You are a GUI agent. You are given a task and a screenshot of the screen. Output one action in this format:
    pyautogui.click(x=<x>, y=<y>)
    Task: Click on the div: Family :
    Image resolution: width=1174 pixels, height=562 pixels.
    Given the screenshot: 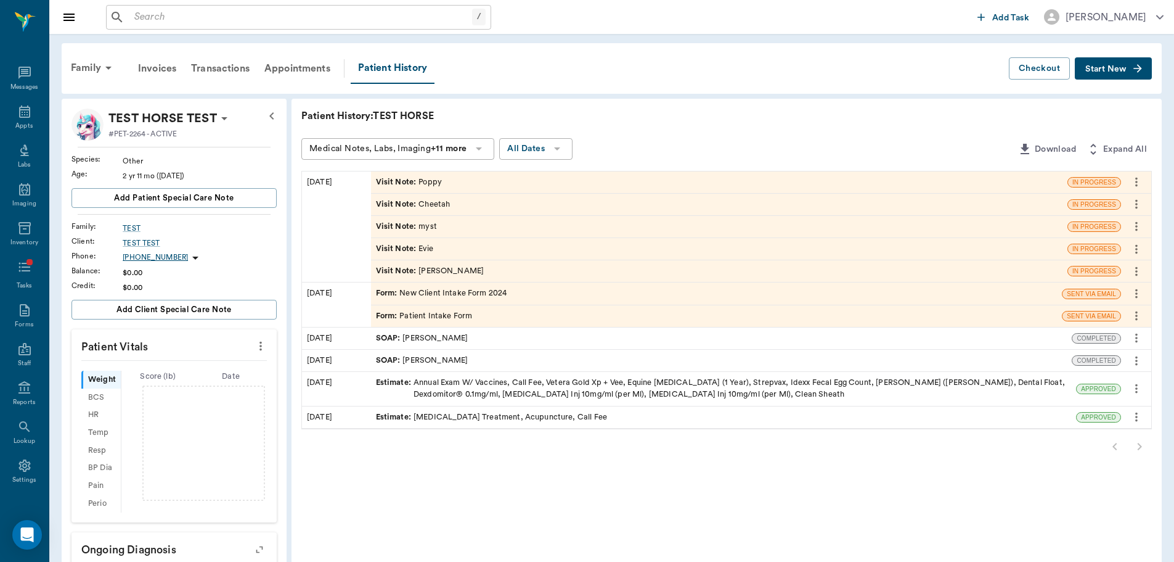 What is the action you would take?
    pyautogui.click(x=97, y=226)
    